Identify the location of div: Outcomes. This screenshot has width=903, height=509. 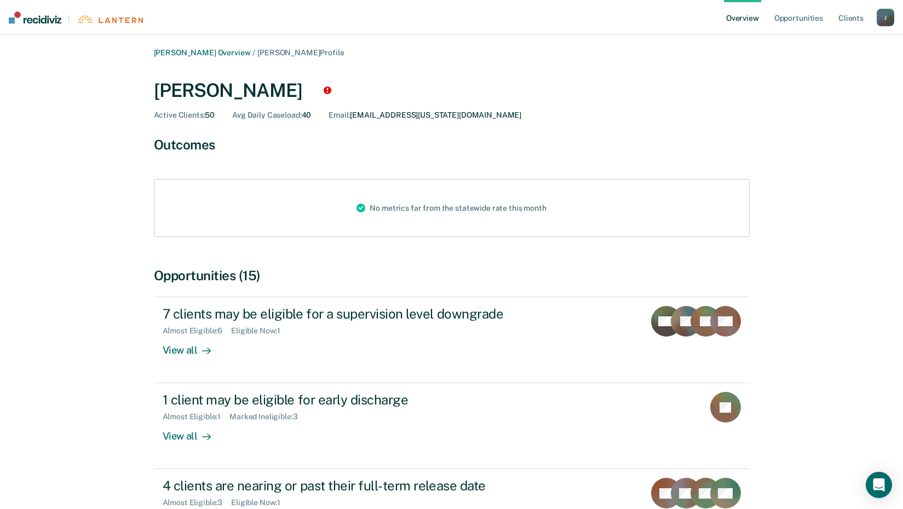
(452, 145).